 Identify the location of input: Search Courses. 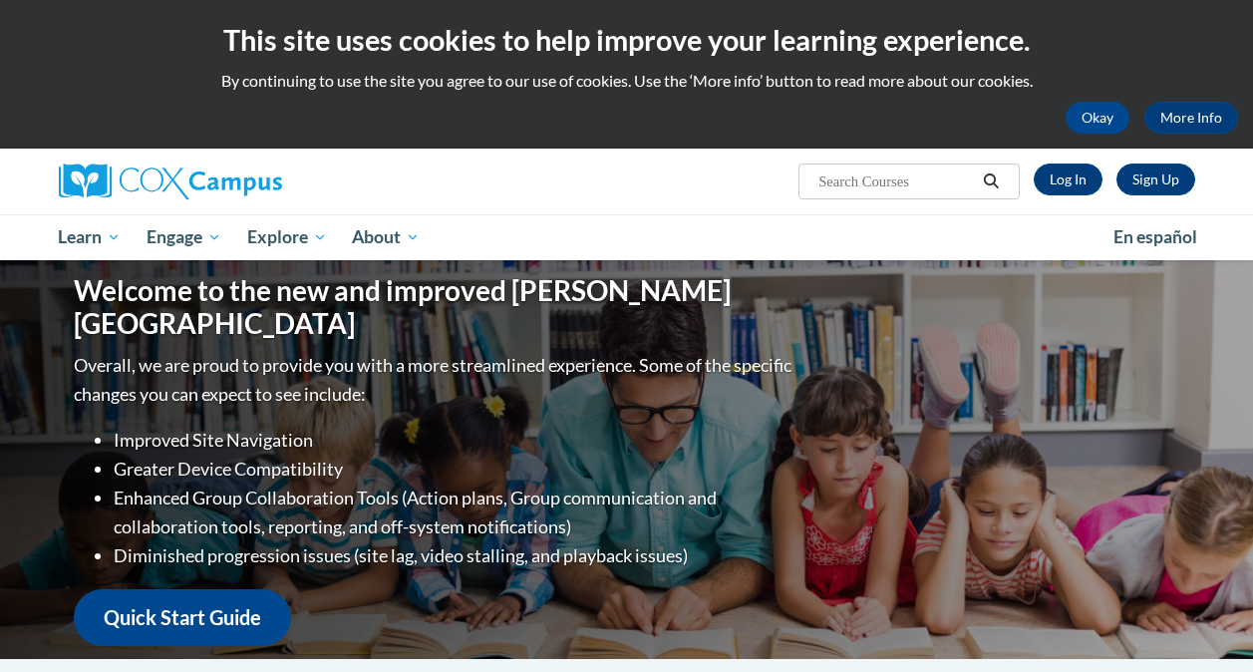
(896, 181).